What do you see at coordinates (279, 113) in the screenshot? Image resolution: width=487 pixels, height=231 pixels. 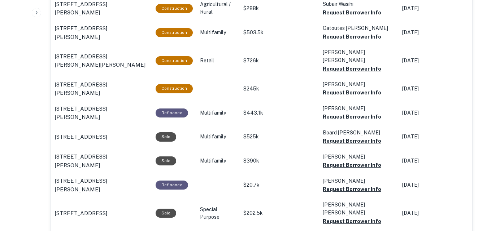 I see `p: $443.1k` at bounding box center [279, 113].